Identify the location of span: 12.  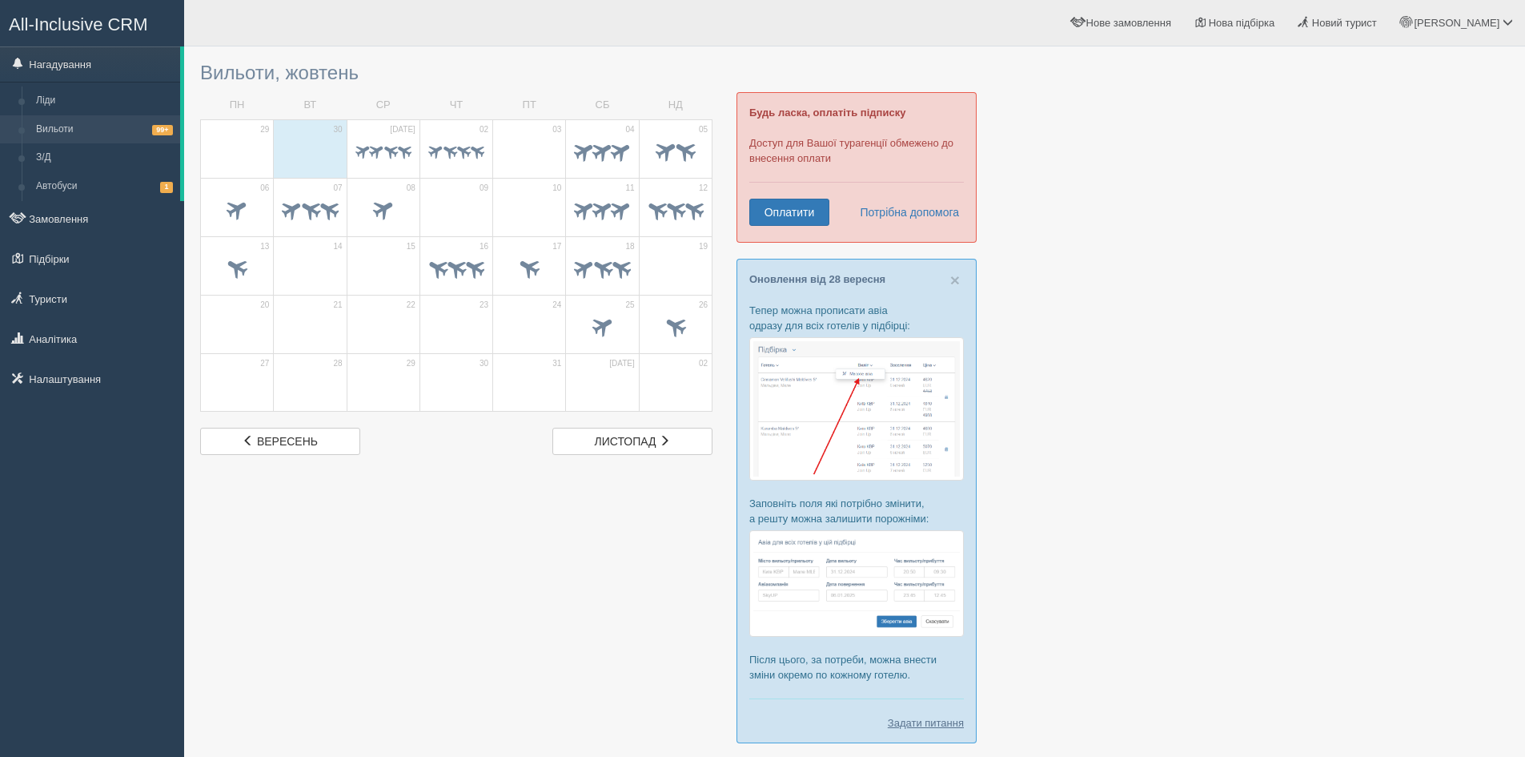
(703, 188).